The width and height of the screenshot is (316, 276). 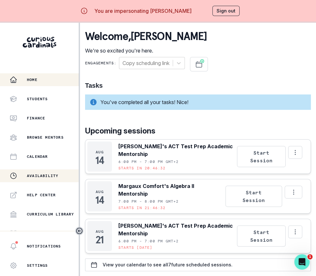 What do you see at coordinates (36, 118) in the screenshot?
I see `p: Finance` at bounding box center [36, 118].